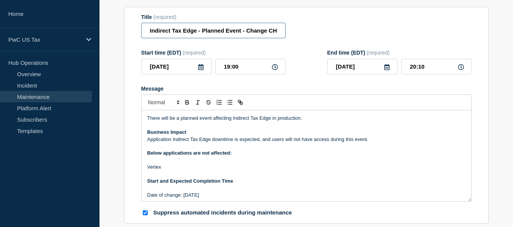  I want to click on div: Start time (EDT), so click(213, 53).